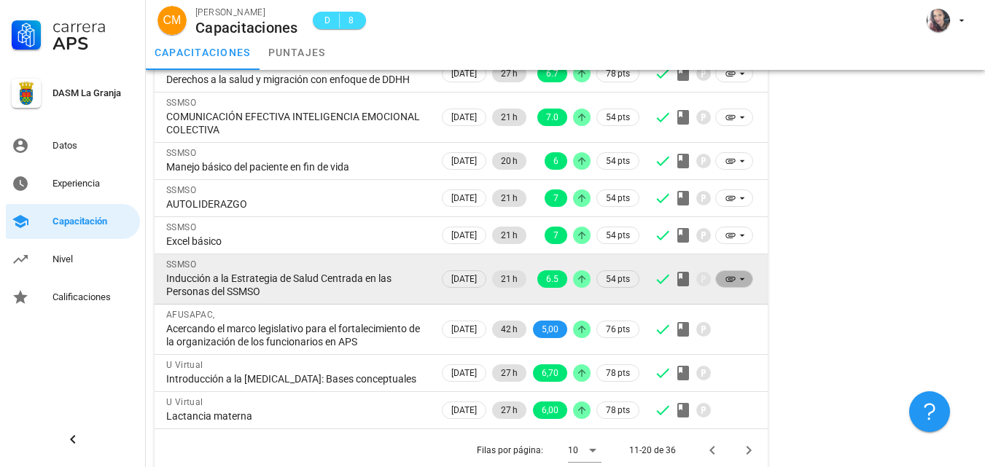  I want to click on div: DASM La Granja, so click(93, 93).